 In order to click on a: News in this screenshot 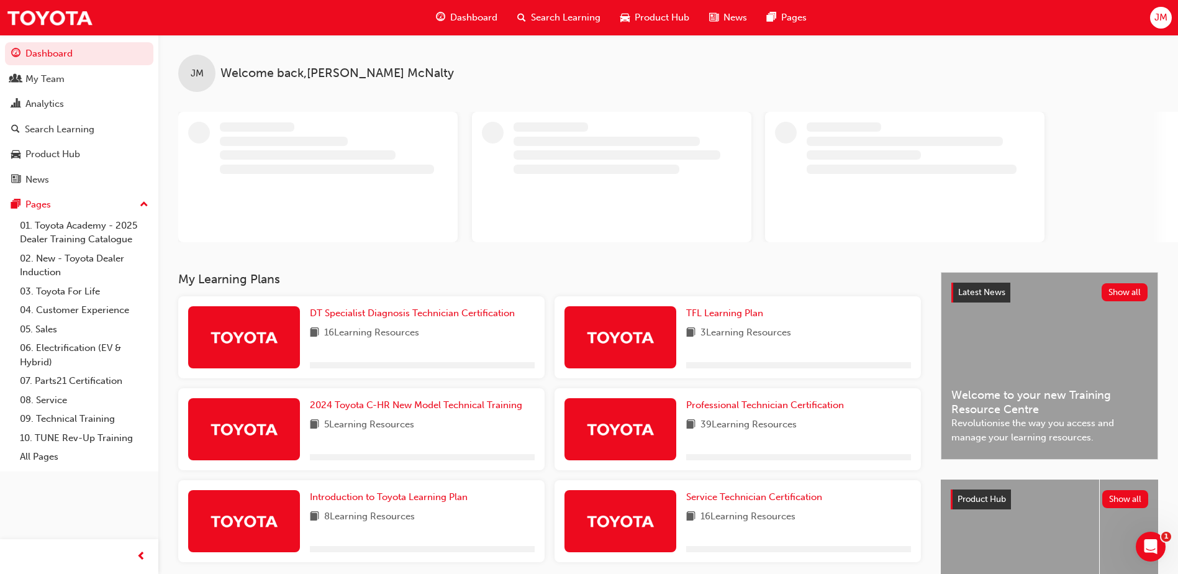, I will do `click(79, 179)`.